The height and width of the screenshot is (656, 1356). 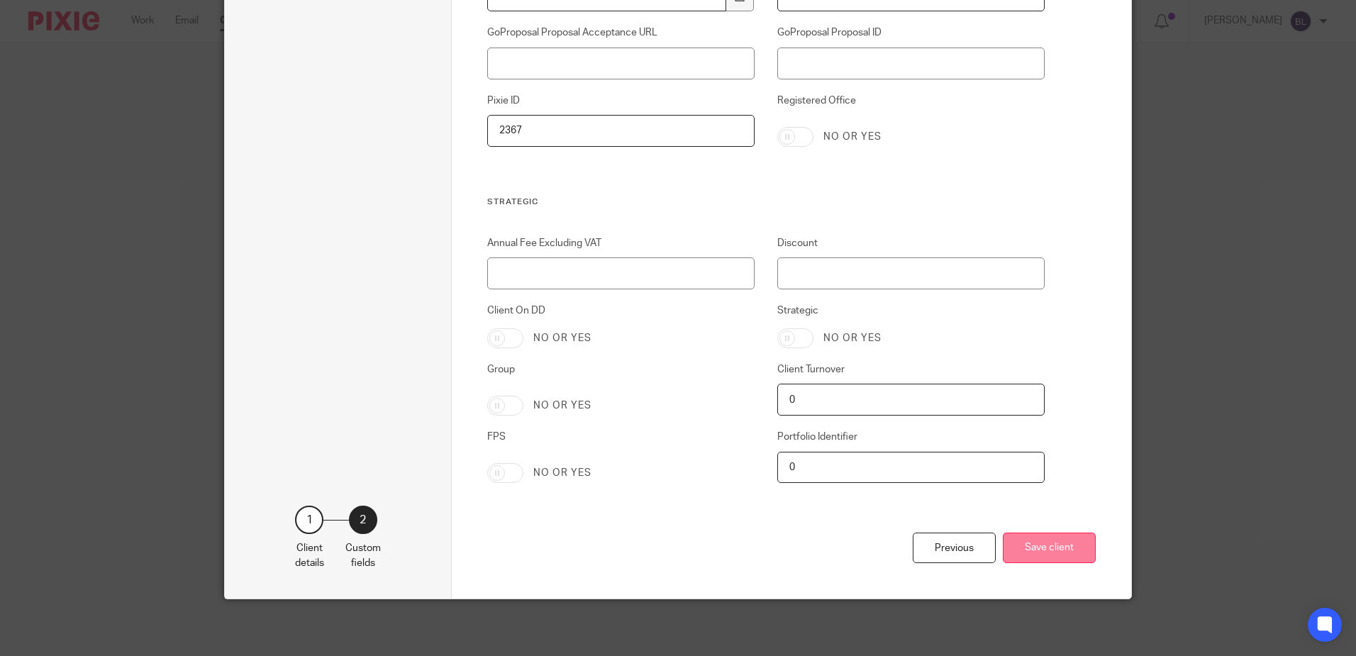 I want to click on label: Pixie ID, so click(x=621, y=101).